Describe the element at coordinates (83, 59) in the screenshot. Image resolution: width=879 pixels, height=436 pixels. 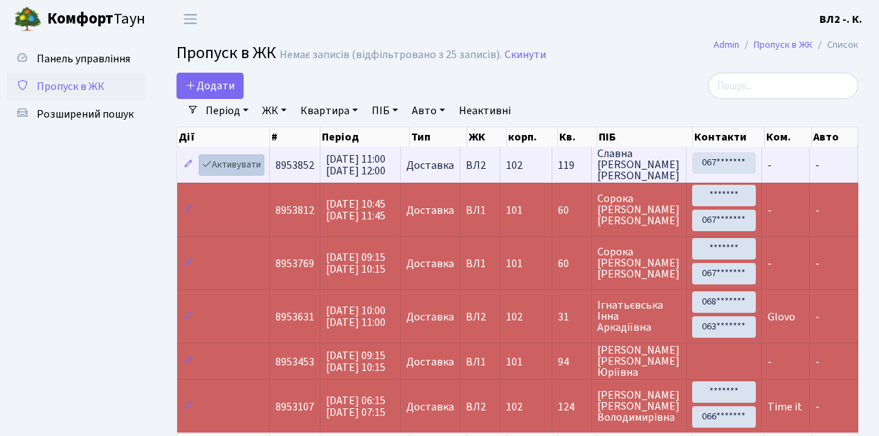
I see `span: Панель управління` at that location.